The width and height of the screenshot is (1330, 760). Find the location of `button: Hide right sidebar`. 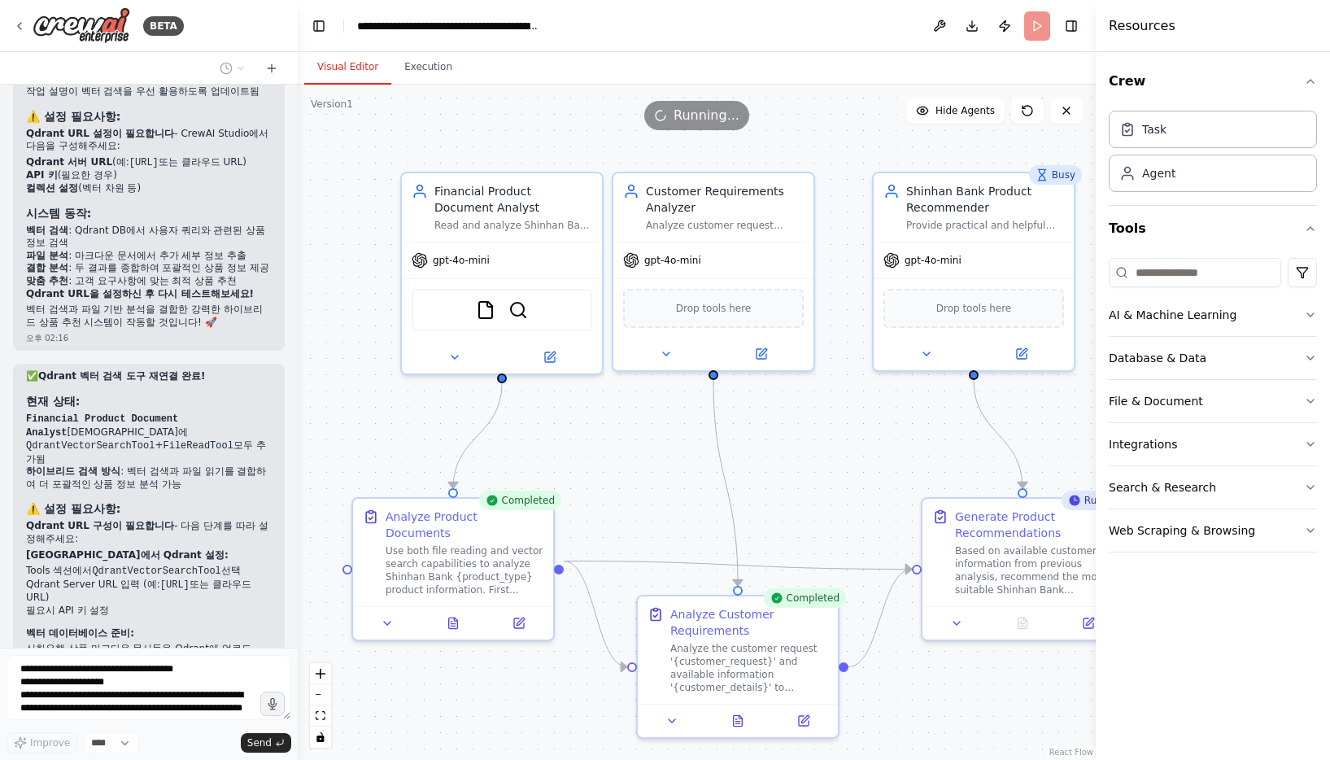

button: Hide right sidebar is located at coordinates (1071, 26).